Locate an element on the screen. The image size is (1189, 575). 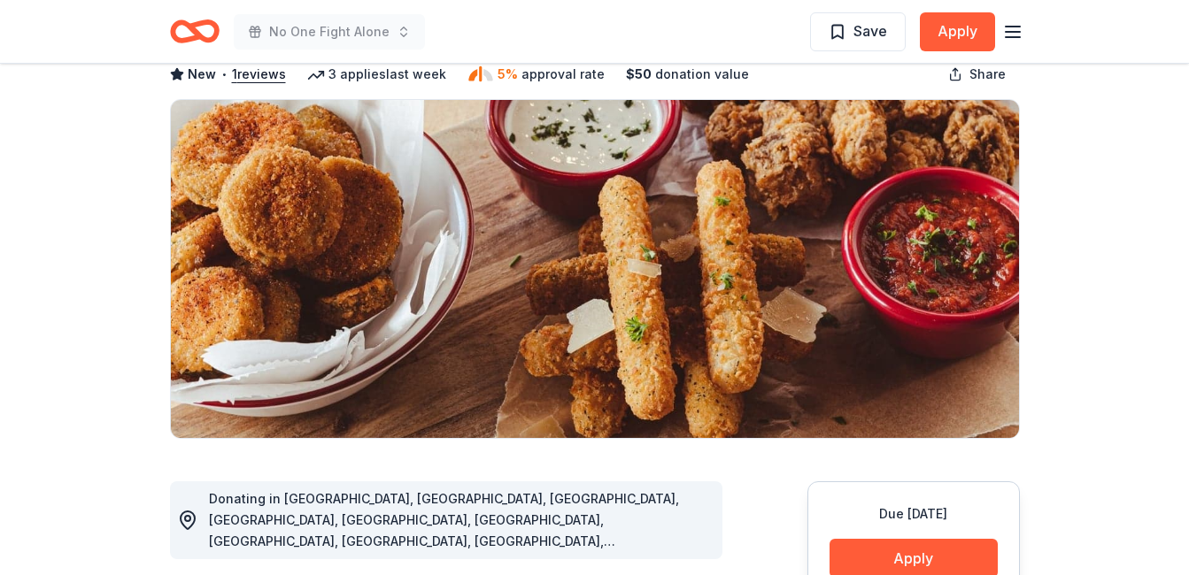
span: 5% is located at coordinates (507, 74).